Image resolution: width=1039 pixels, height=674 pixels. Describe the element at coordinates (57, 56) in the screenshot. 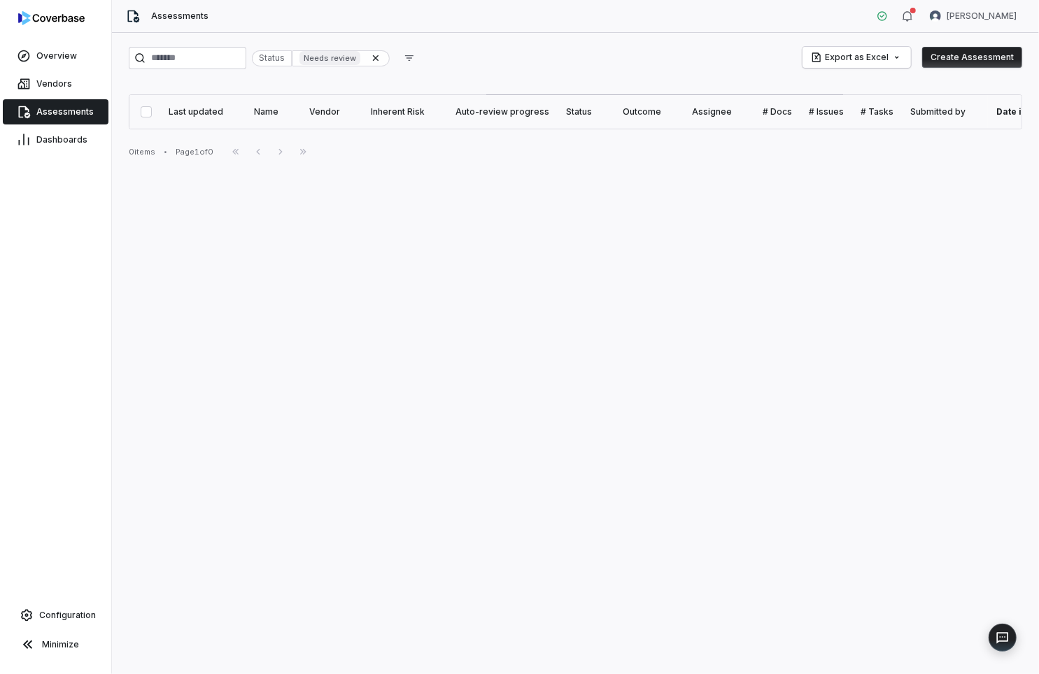

I see `span: Overview` at that location.